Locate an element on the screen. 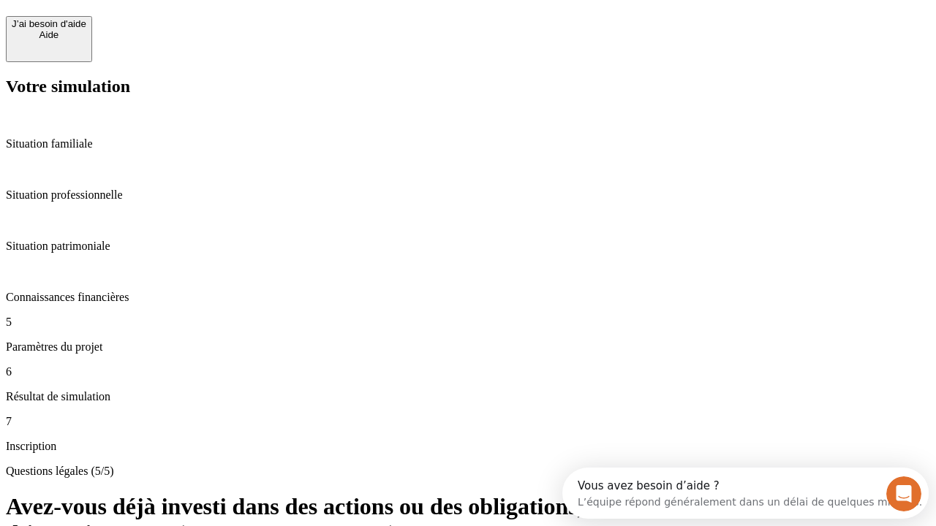 The height and width of the screenshot is (526, 936). button: J’ai besoin d'aideAide is located at coordinates (49, 39).